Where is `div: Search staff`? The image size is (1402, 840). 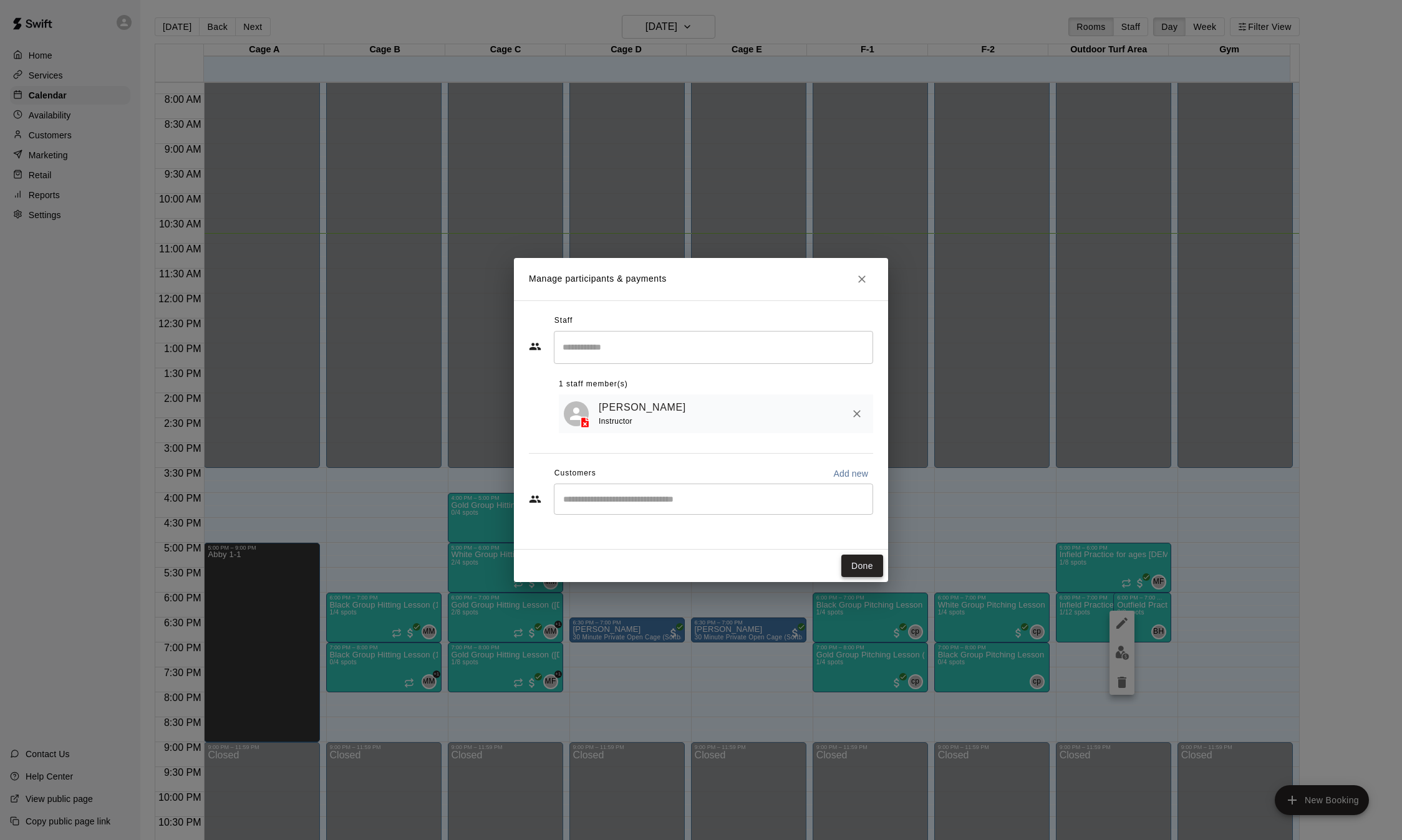
div: Search staff is located at coordinates (713, 347).